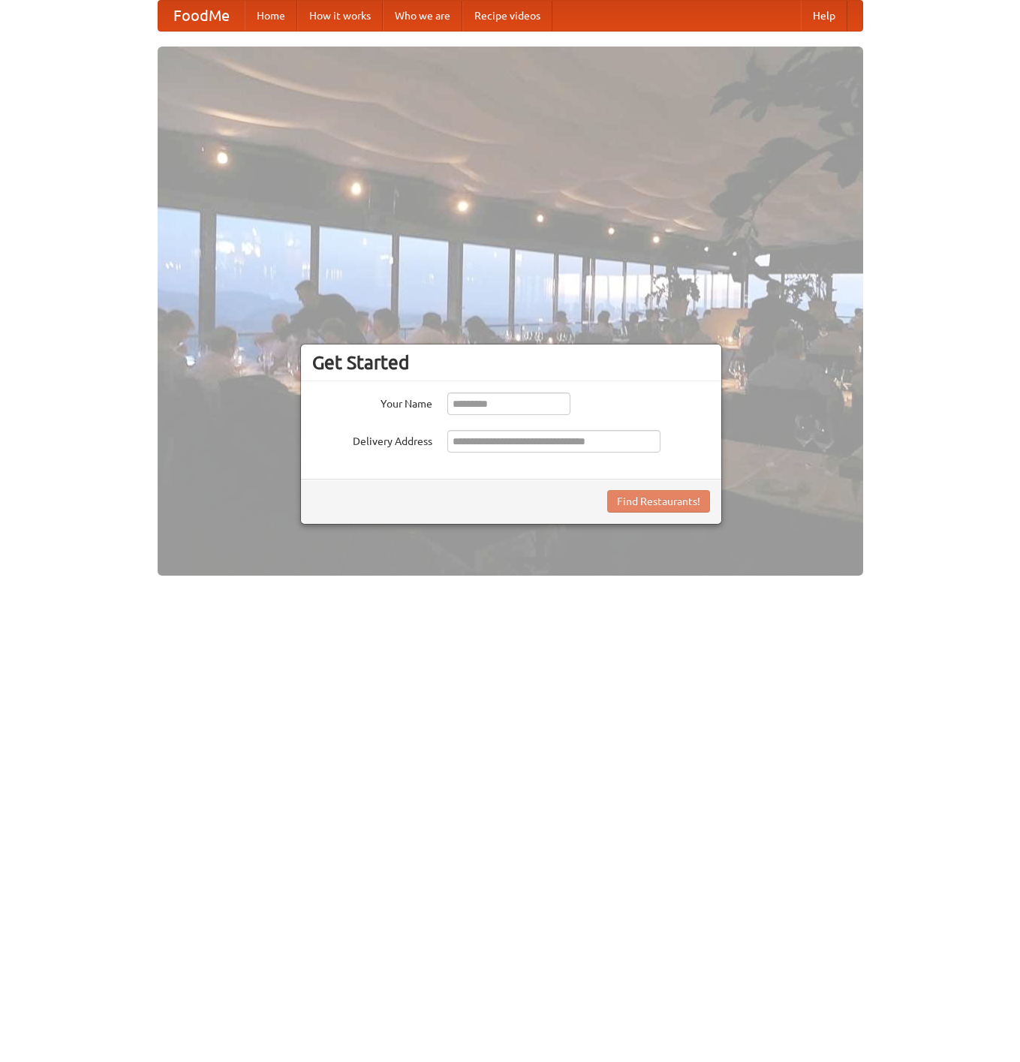 This screenshot has width=1020, height=1062. I want to click on button: Find Restaurants!, so click(658, 501).